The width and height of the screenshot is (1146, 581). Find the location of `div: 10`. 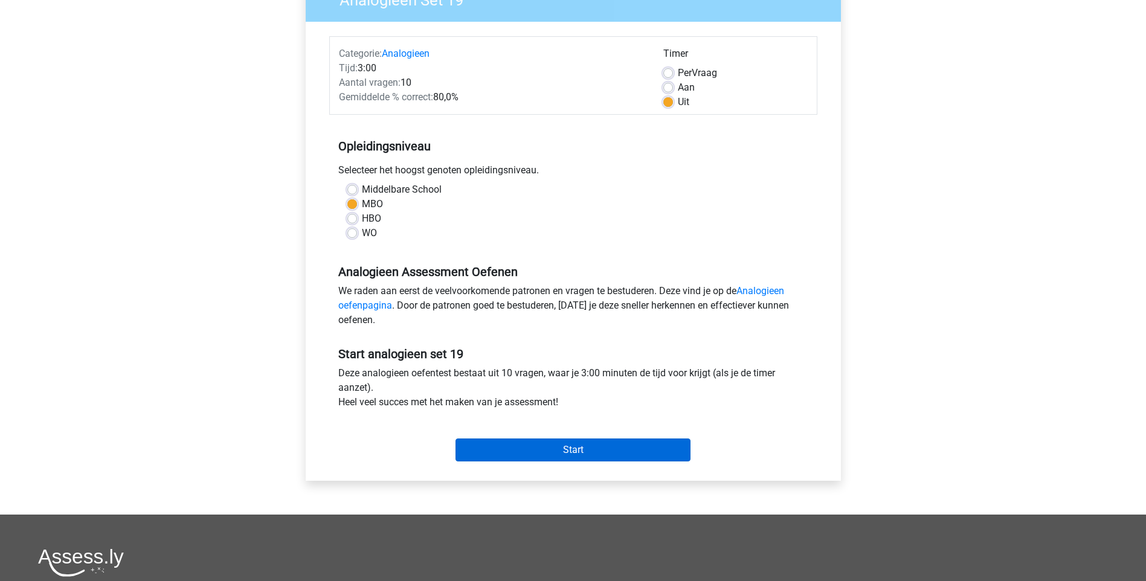

div: 10 is located at coordinates (492, 83).